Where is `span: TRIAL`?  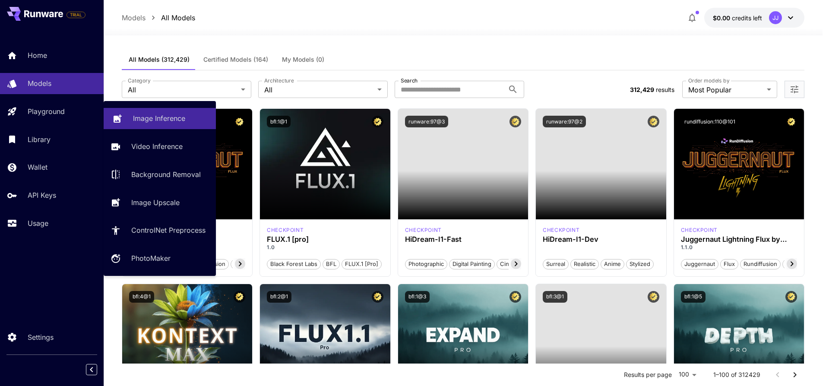 span: TRIAL is located at coordinates (76, 15).